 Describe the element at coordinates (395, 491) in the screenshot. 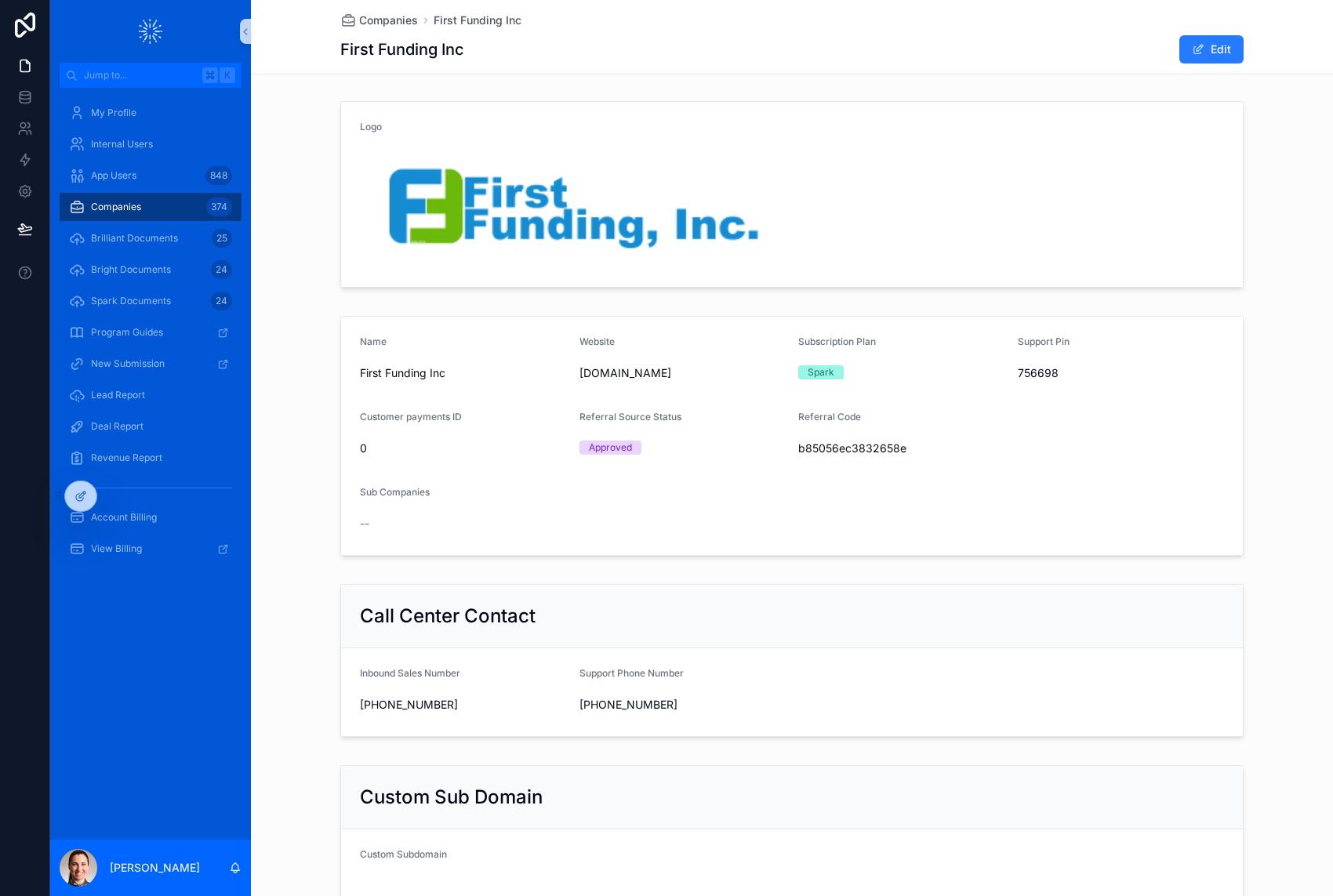

I see `span: Sub Companies` at that location.